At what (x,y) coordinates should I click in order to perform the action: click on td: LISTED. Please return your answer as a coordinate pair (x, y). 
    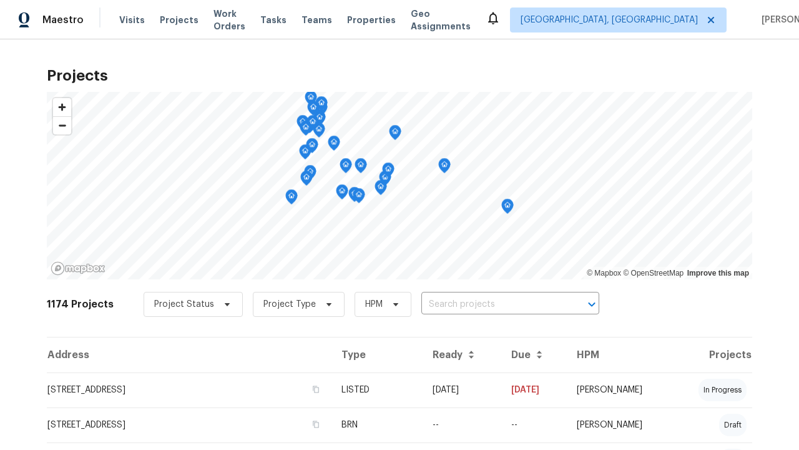
    Looking at the image, I should click on (377, 390).